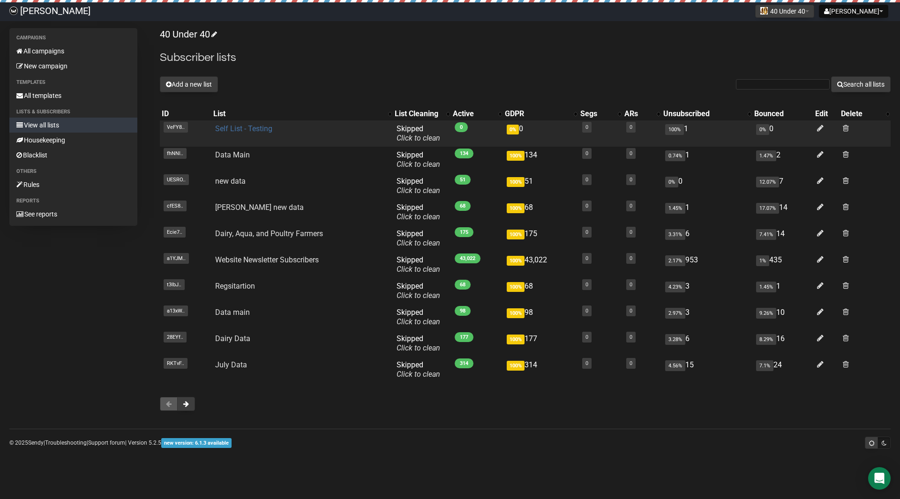 The image size is (900, 499). Describe the element at coordinates (73, 155) in the screenshot. I see `a: Blacklist` at that location.